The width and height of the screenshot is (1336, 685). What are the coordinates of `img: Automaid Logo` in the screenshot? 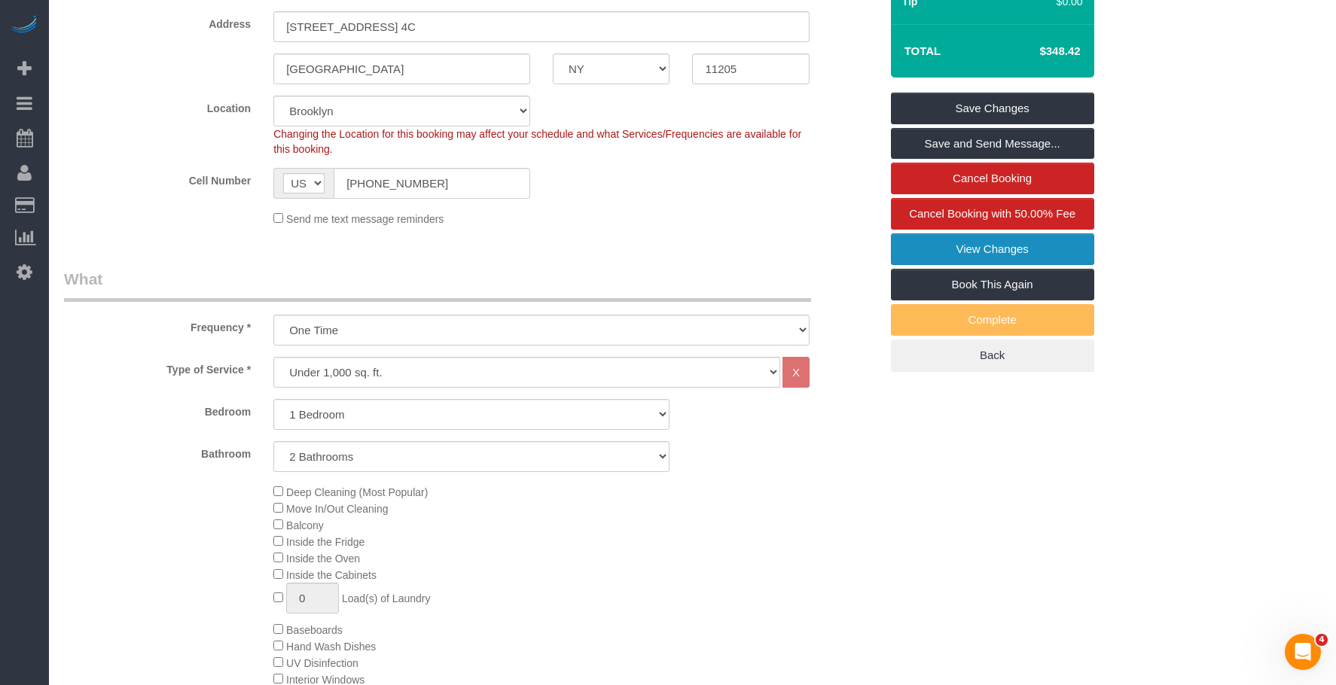 It's located at (24, 26).